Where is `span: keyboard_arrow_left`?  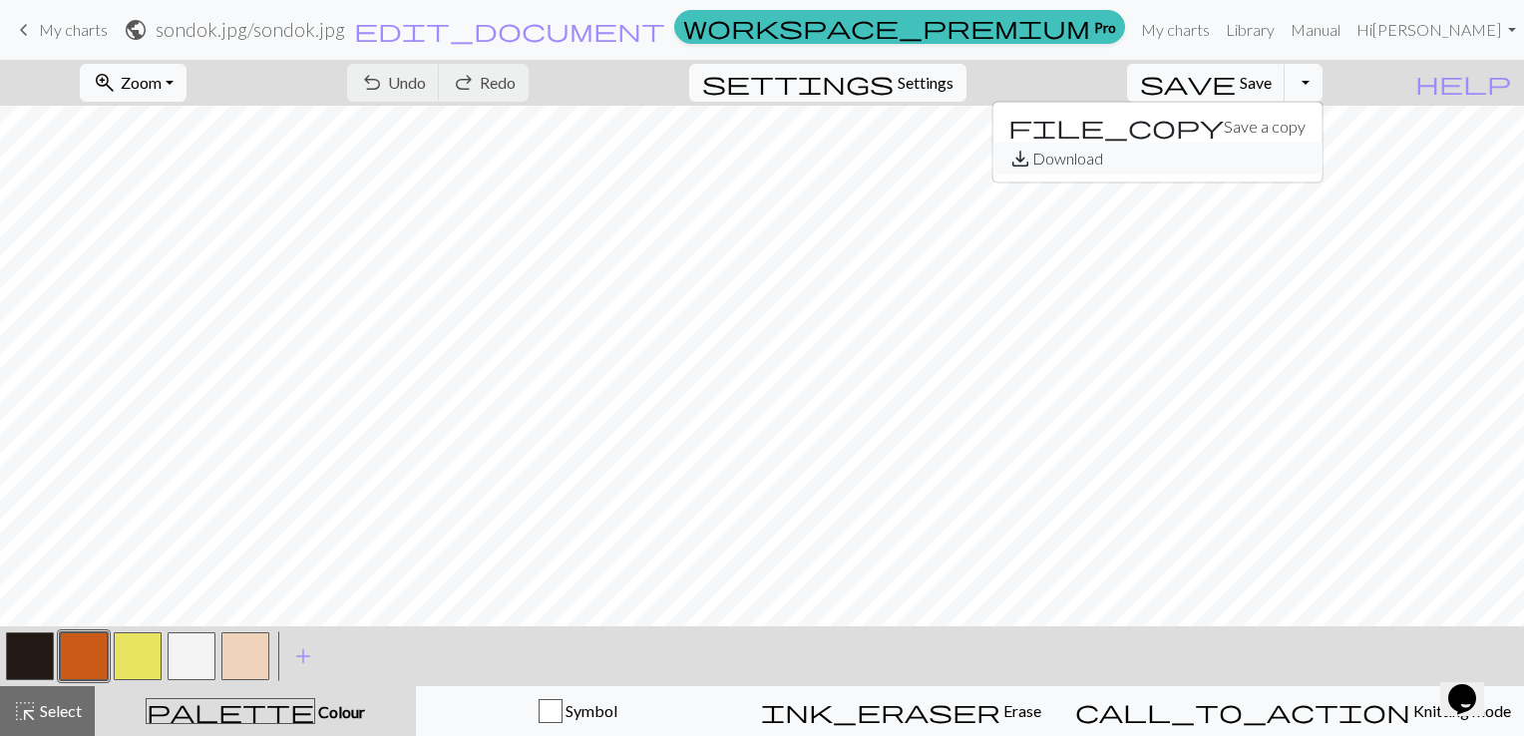
span: keyboard_arrow_left is located at coordinates (24, 30).